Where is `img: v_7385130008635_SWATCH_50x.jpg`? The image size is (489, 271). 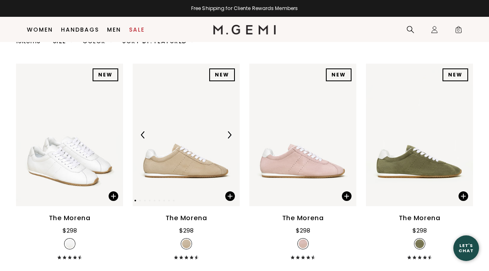 img: v_7385130008635_SWATCH_50x.jpg is located at coordinates (303, 244).